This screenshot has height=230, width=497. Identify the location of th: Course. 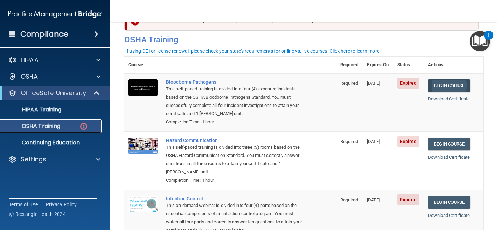
(143, 65).